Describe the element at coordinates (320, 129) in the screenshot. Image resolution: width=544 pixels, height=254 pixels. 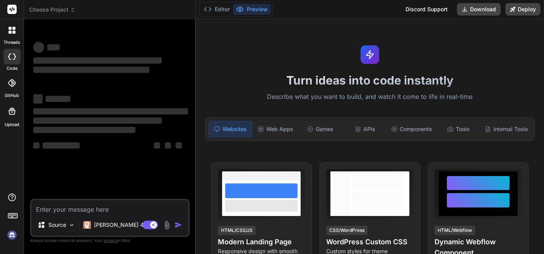
I see `div: Games` at that location.